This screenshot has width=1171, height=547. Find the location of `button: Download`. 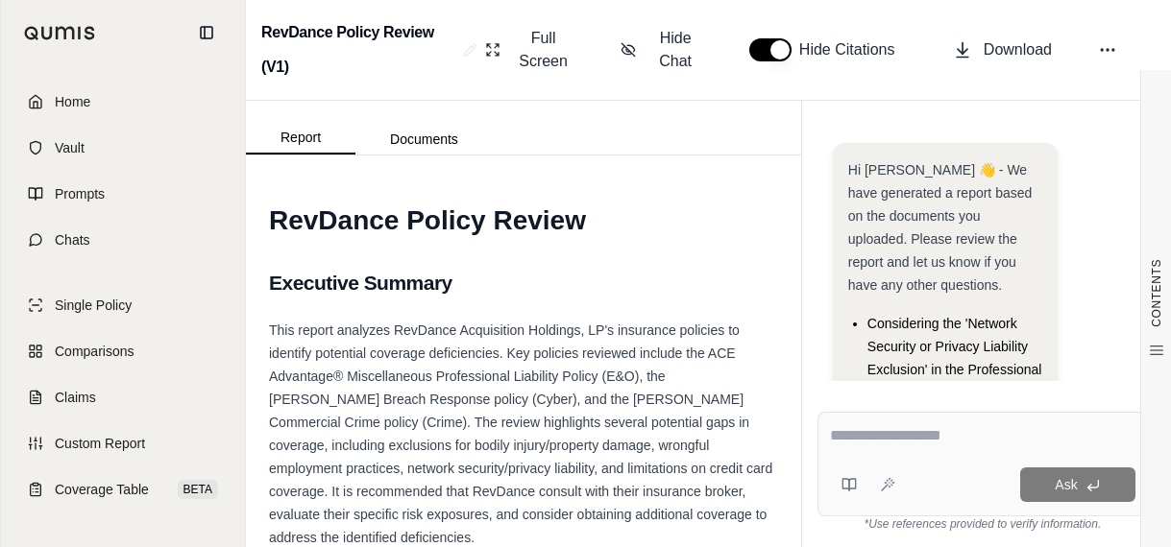

button: Download is located at coordinates (1002, 50).